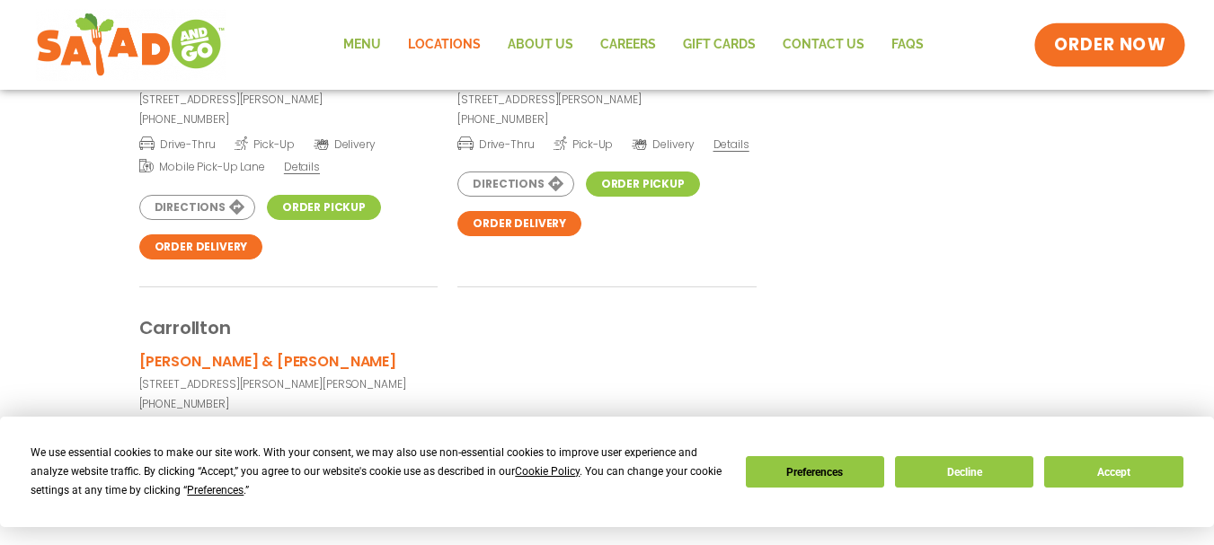  I want to click on a: Menu, so click(362, 45).